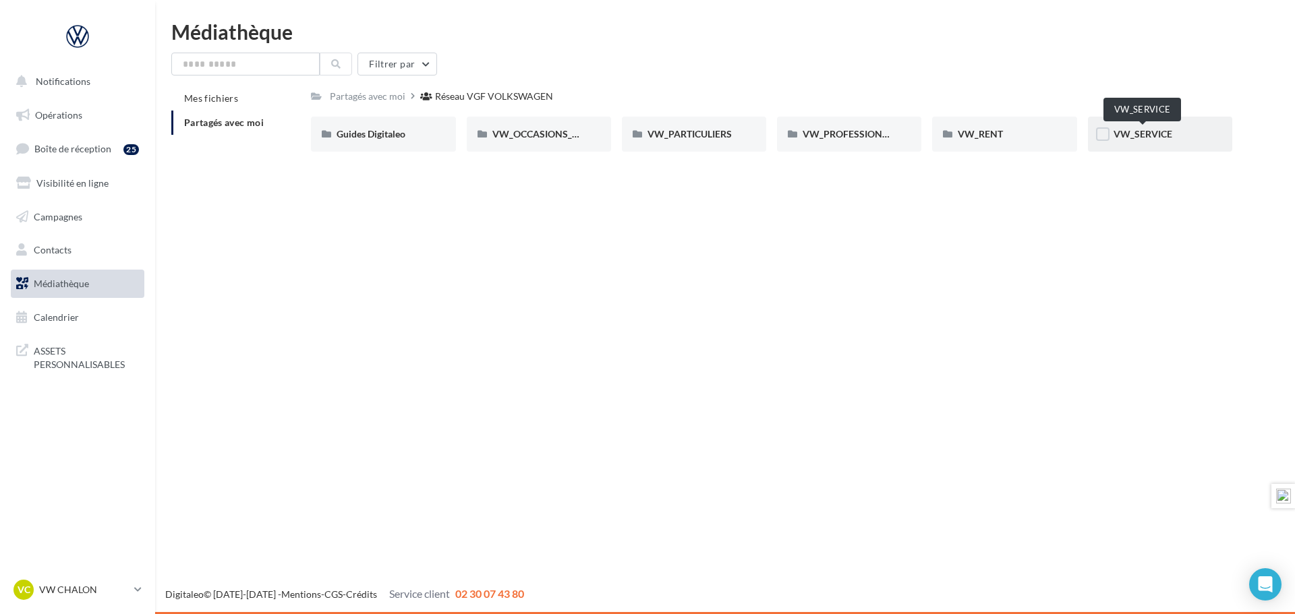 Image resolution: width=1295 pixels, height=614 pixels. I want to click on a: ASSETS PERSONNALISABLES, so click(78, 356).